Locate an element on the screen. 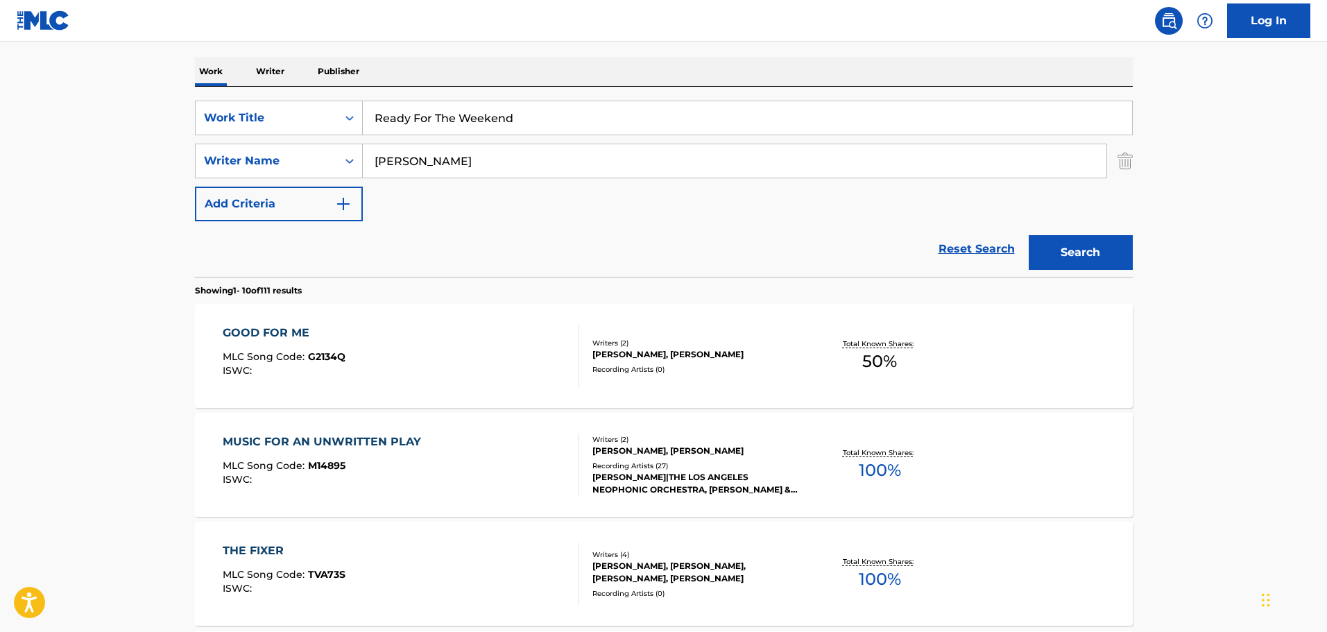 The height and width of the screenshot is (632, 1327). div: GOOD FOR ME is located at coordinates (284, 333).